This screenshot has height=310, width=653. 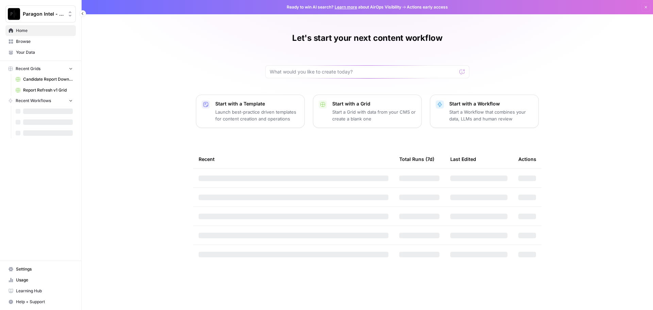 I want to click on span: Learning Hub, so click(x=44, y=291).